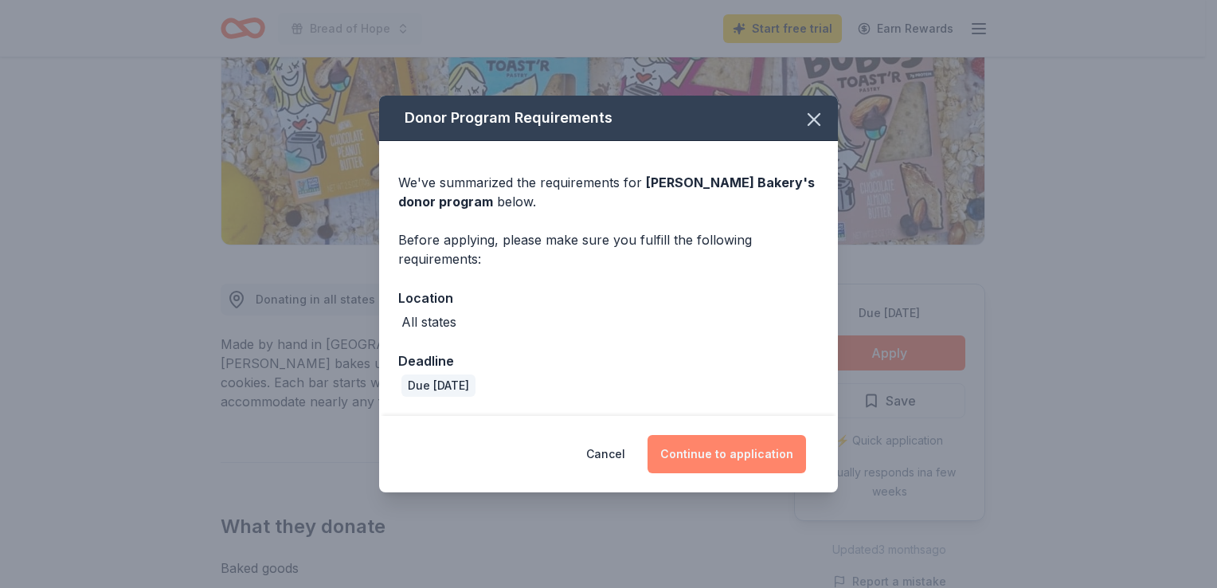  What do you see at coordinates (609, 298) in the screenshot?
I see `div: Location` at bounding box center [609, 298].